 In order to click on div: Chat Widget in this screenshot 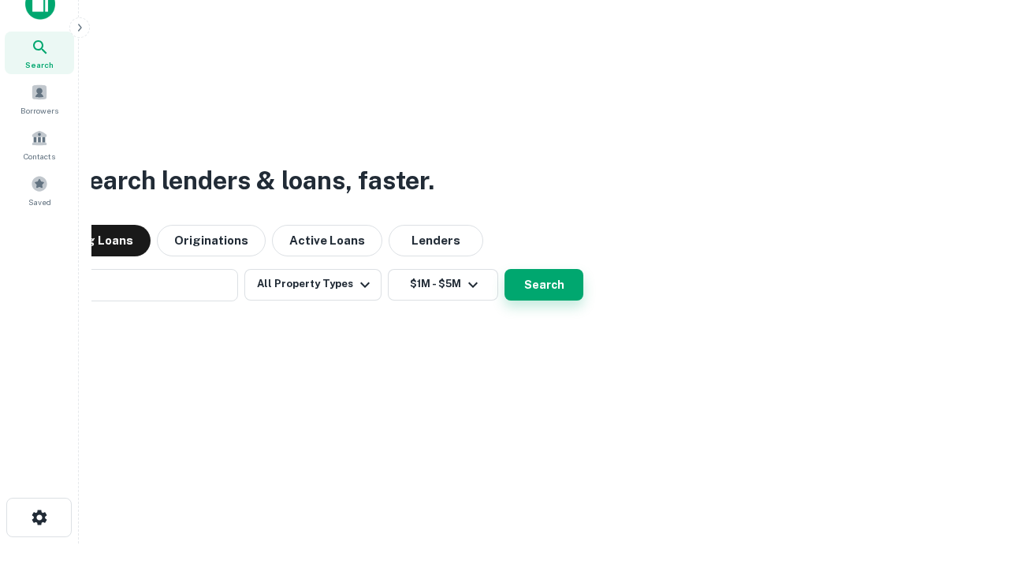, I will do `click(970, 479)`.